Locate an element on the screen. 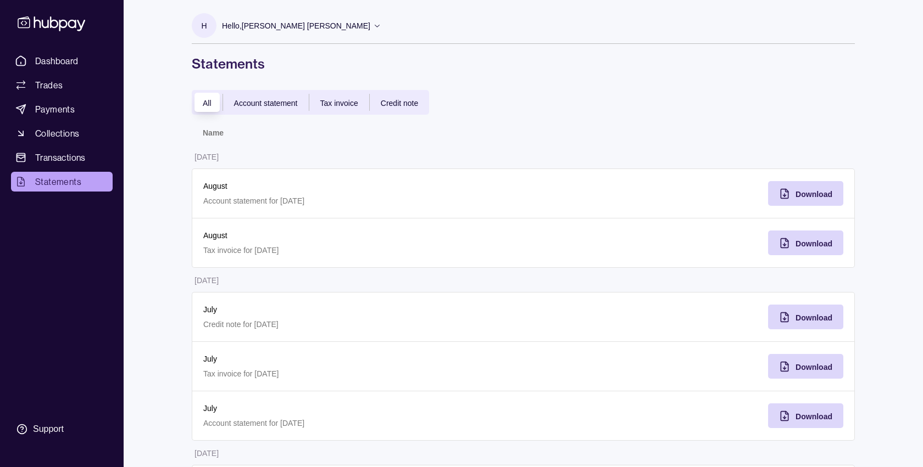 Image resolution: width=923 pixels, height=467 pixels. a: Transactions is located at coordinates (62, 158).